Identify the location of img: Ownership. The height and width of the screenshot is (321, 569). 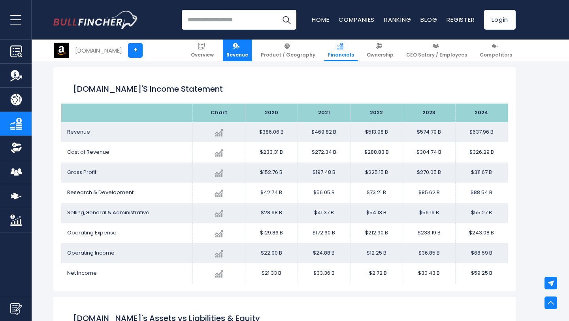
(16, 148).